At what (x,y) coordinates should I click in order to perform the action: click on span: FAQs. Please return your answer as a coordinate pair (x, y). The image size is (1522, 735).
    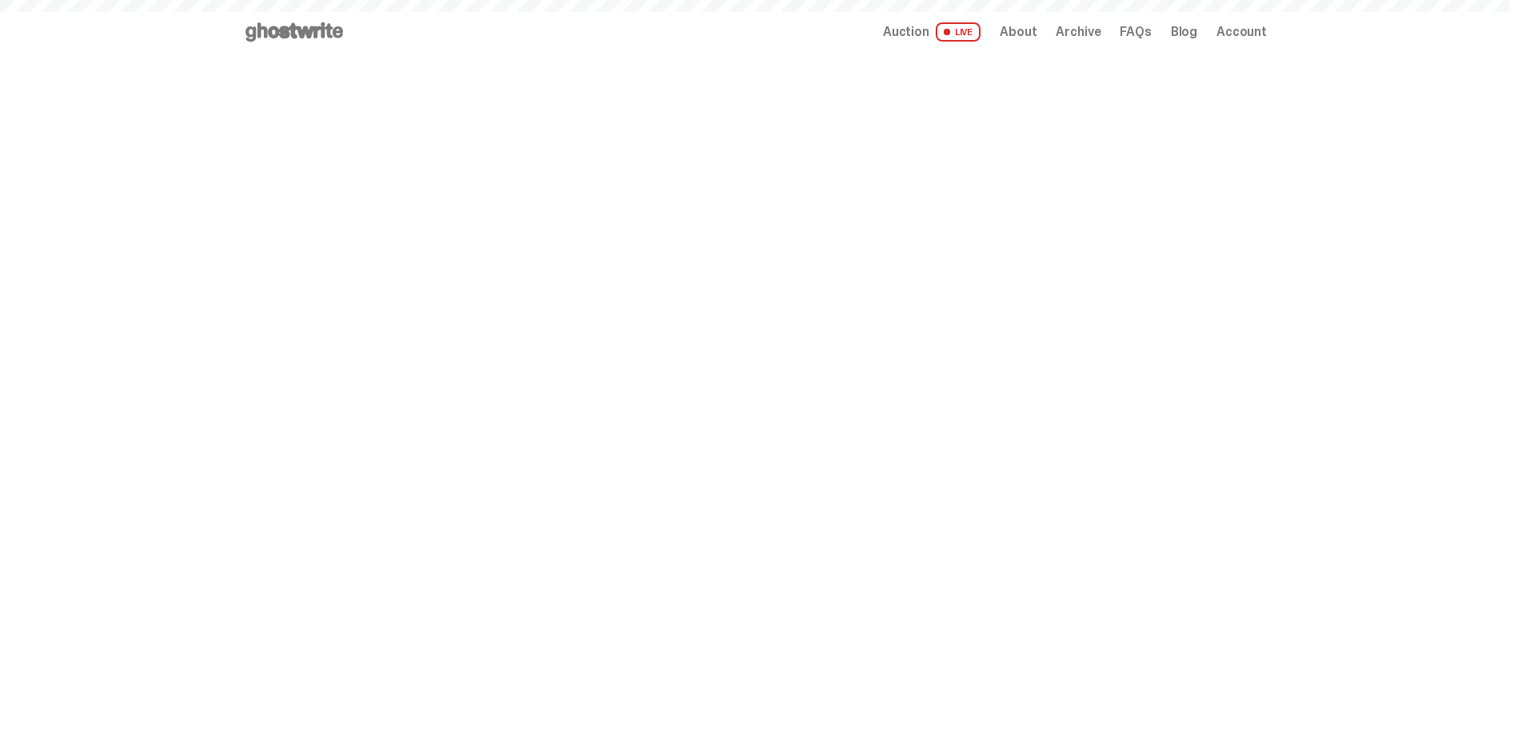
    Looking at the image, I should click on (1135, 32).